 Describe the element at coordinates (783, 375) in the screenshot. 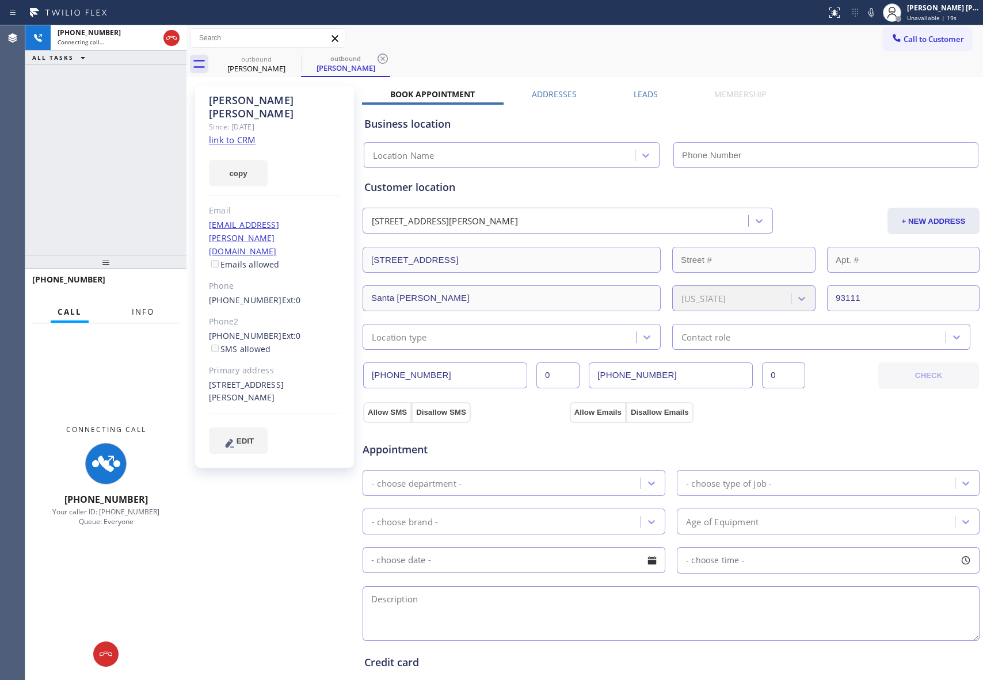

I see `input: Ext. 2` at that location.